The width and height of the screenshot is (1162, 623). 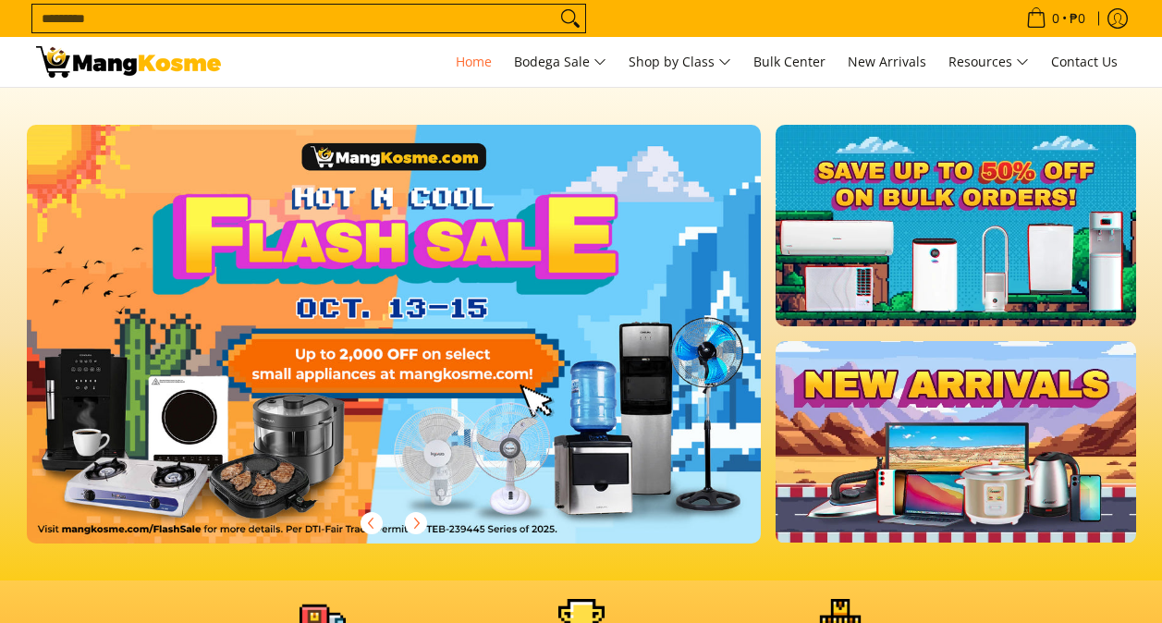 What do you see at coordinates (887, 62) in the screenshot?
I see `a: New Arrivals` at bounding box center [887, 62].